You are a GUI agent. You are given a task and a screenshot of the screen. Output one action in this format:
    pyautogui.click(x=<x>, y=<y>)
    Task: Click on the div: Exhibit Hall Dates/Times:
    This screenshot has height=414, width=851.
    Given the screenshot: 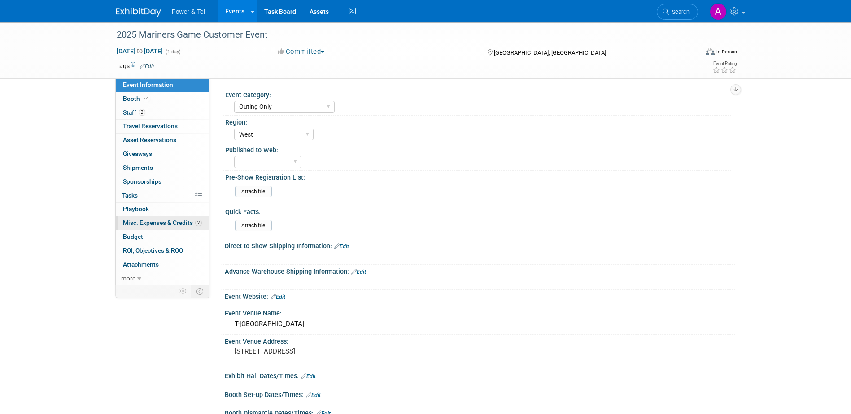 What is the action you would take?
    pyautogui.click(x=480, y=375)
    